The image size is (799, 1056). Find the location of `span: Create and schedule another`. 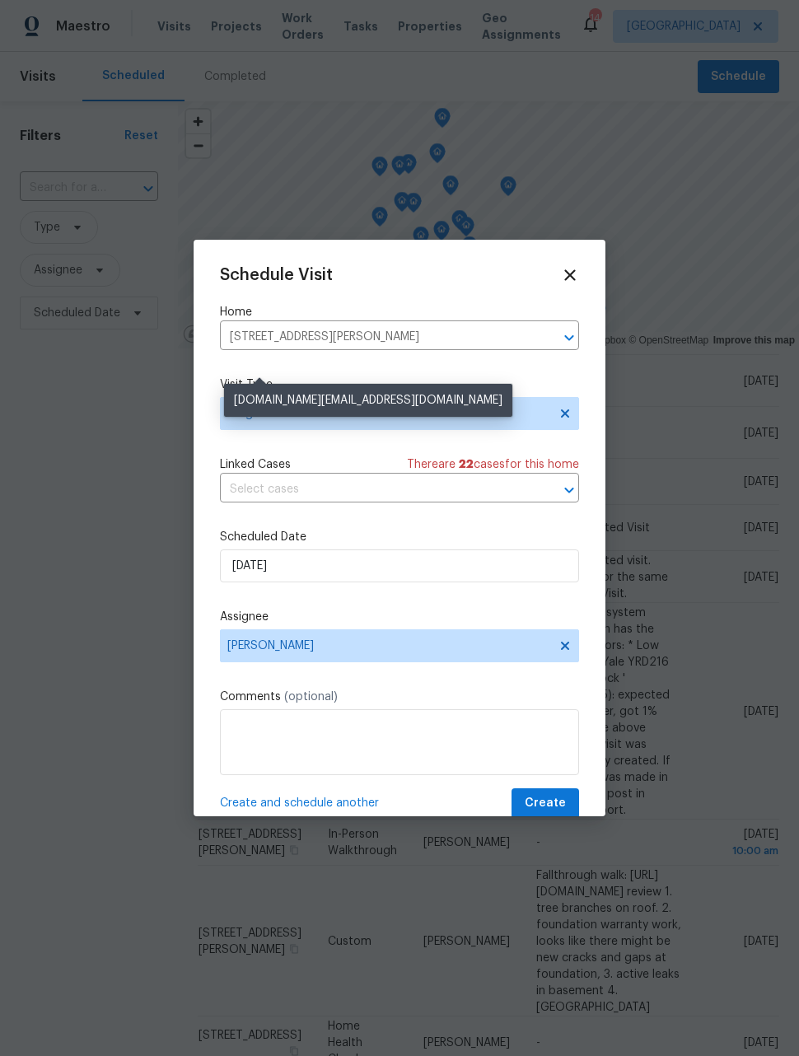

span: Create and schedule another is located at coordinates (299, 803).